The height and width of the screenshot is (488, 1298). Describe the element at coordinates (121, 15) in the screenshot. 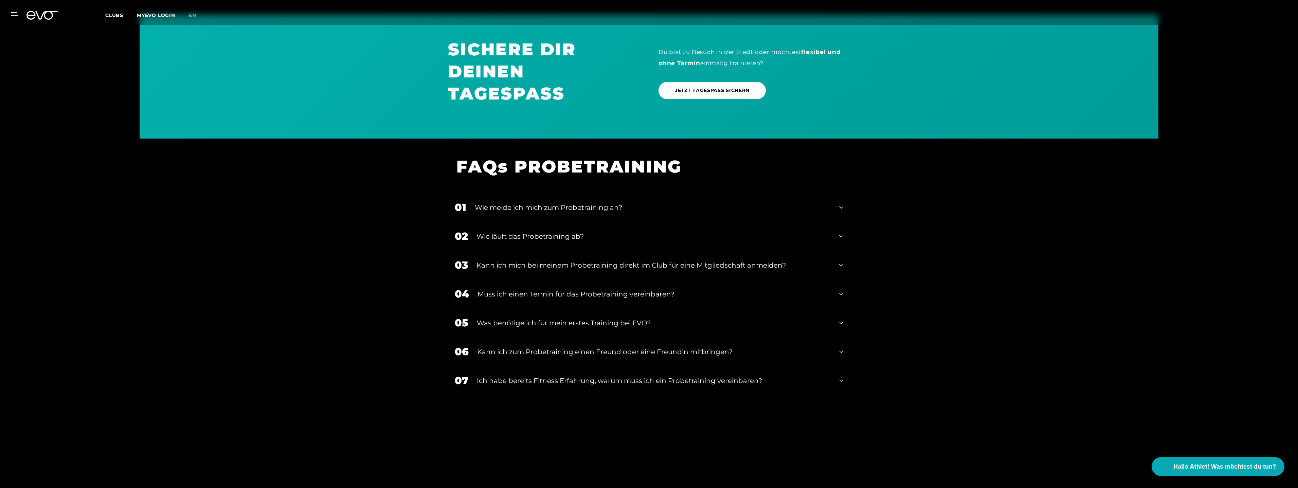

I see `a: Clubs` at that location.